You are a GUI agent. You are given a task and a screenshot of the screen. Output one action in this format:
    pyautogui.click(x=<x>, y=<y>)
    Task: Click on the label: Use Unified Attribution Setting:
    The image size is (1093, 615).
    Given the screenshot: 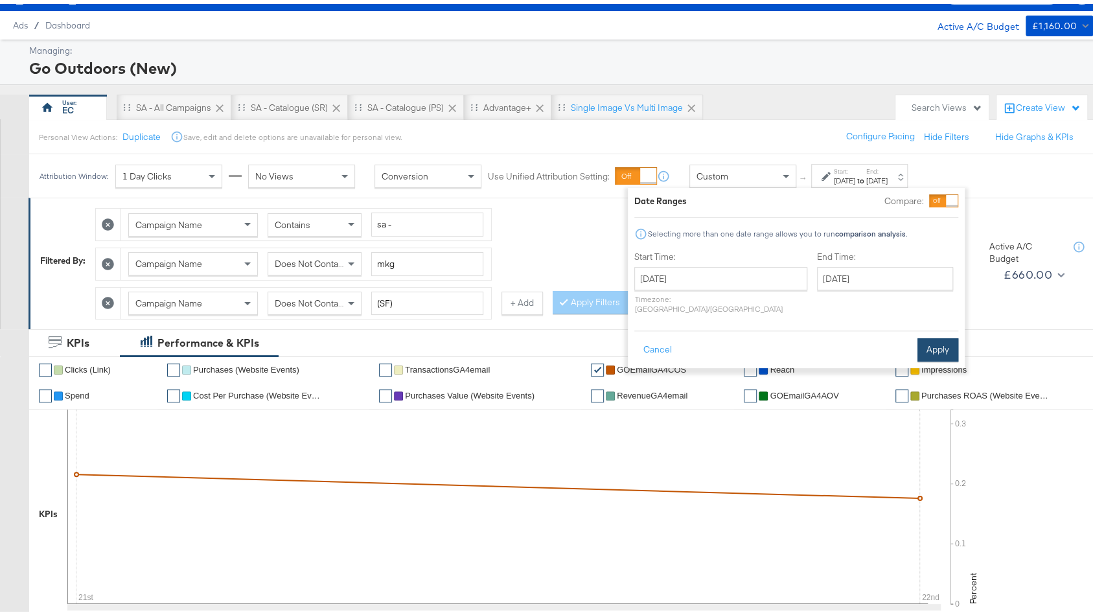 What is the action you would take?
    pyautogui.click(x=549, y=172)
    